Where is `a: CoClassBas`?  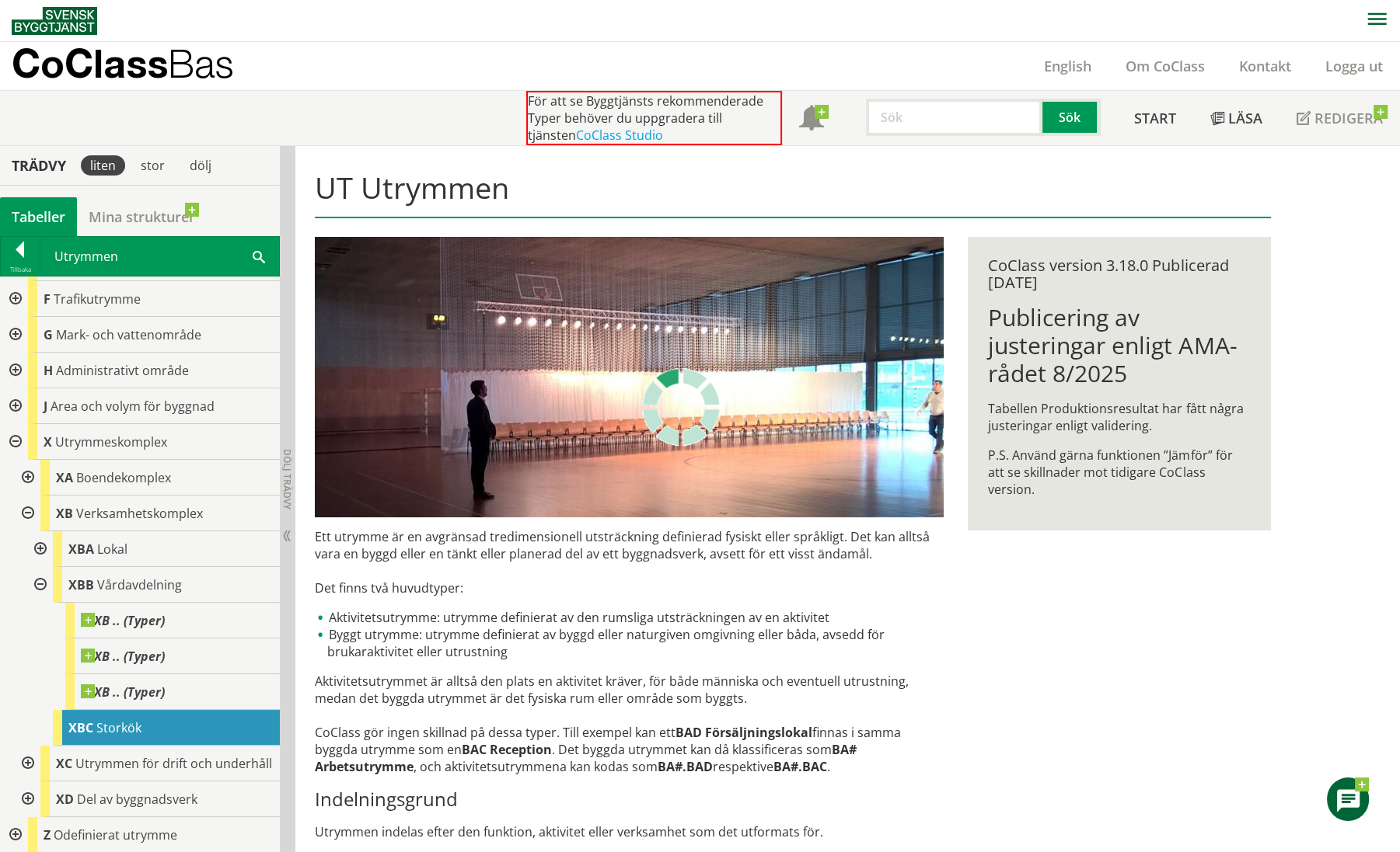
a: CoClassBas is located at coordinates (139, 66).